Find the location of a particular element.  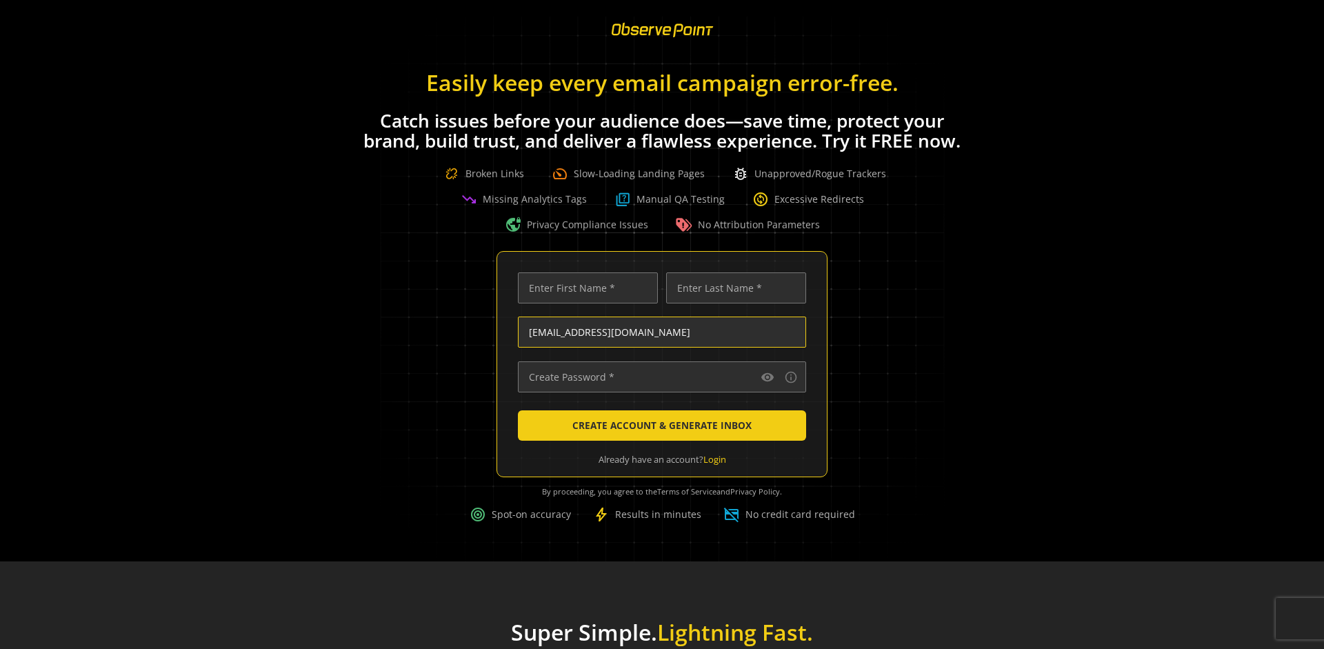

span: trending_down is located at coordinates (469, 199).